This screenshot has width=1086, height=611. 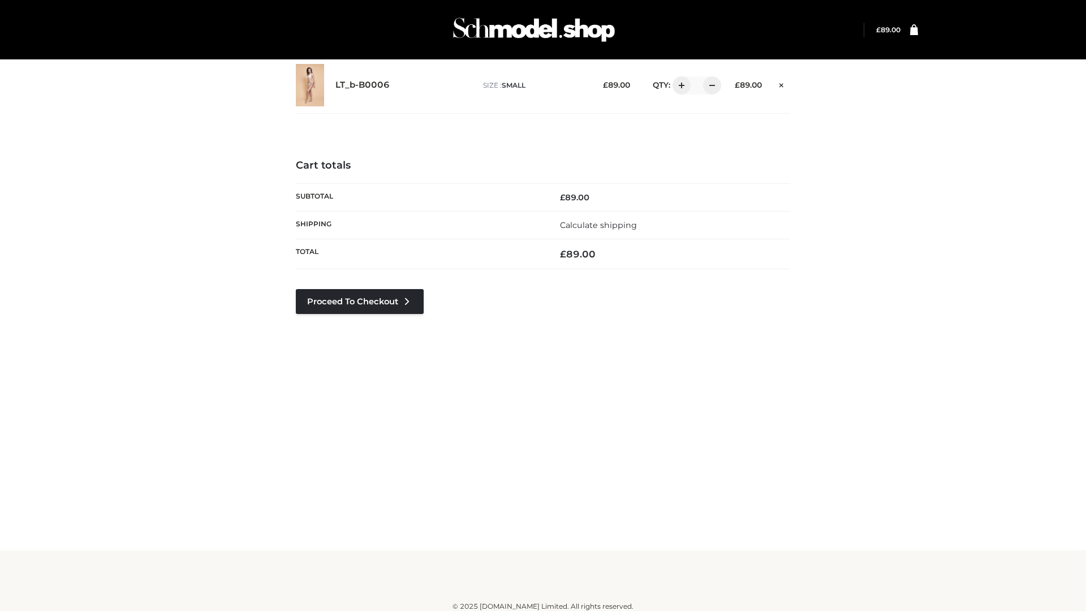 I want to click on p: size :, so click(x=534, y=85).